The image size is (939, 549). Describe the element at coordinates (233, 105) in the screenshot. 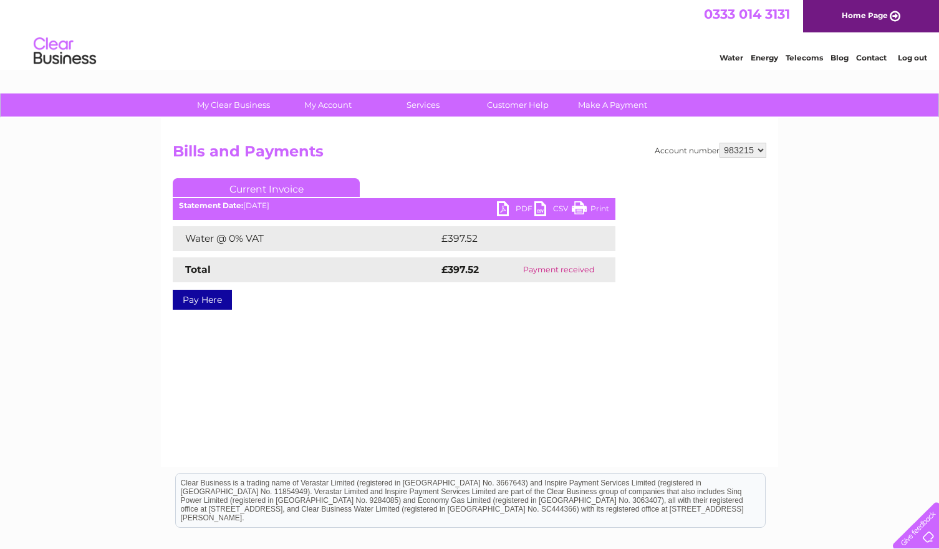

I see `a: My Clear Business` at that location.